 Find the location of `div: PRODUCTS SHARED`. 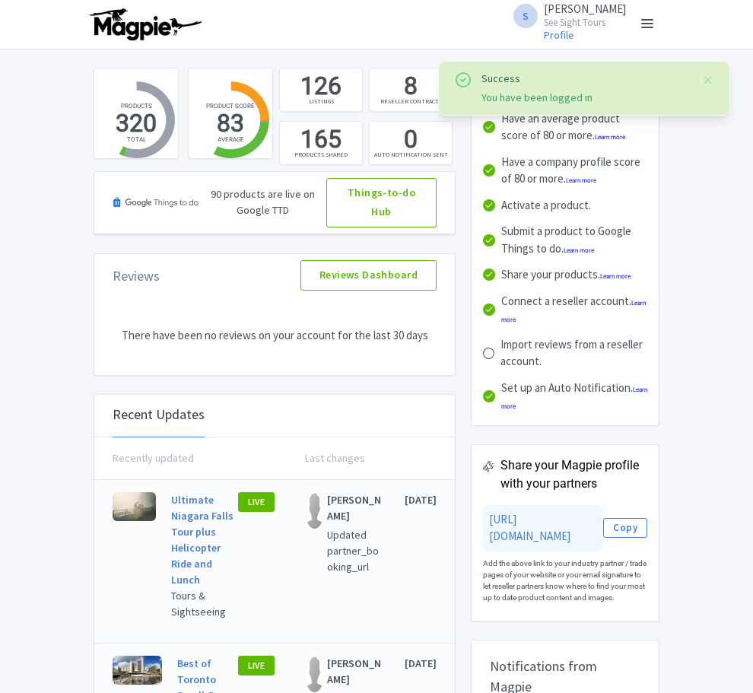

div: PRODUCTS SHARED is located at coordinates (321, 154).